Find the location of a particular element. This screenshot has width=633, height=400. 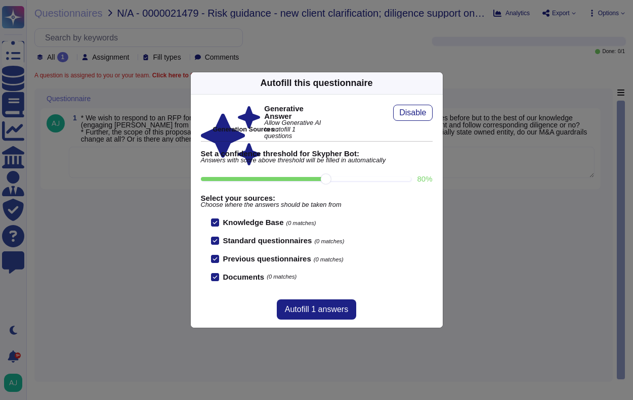

button: Disable is located at coordinates (413, 113).